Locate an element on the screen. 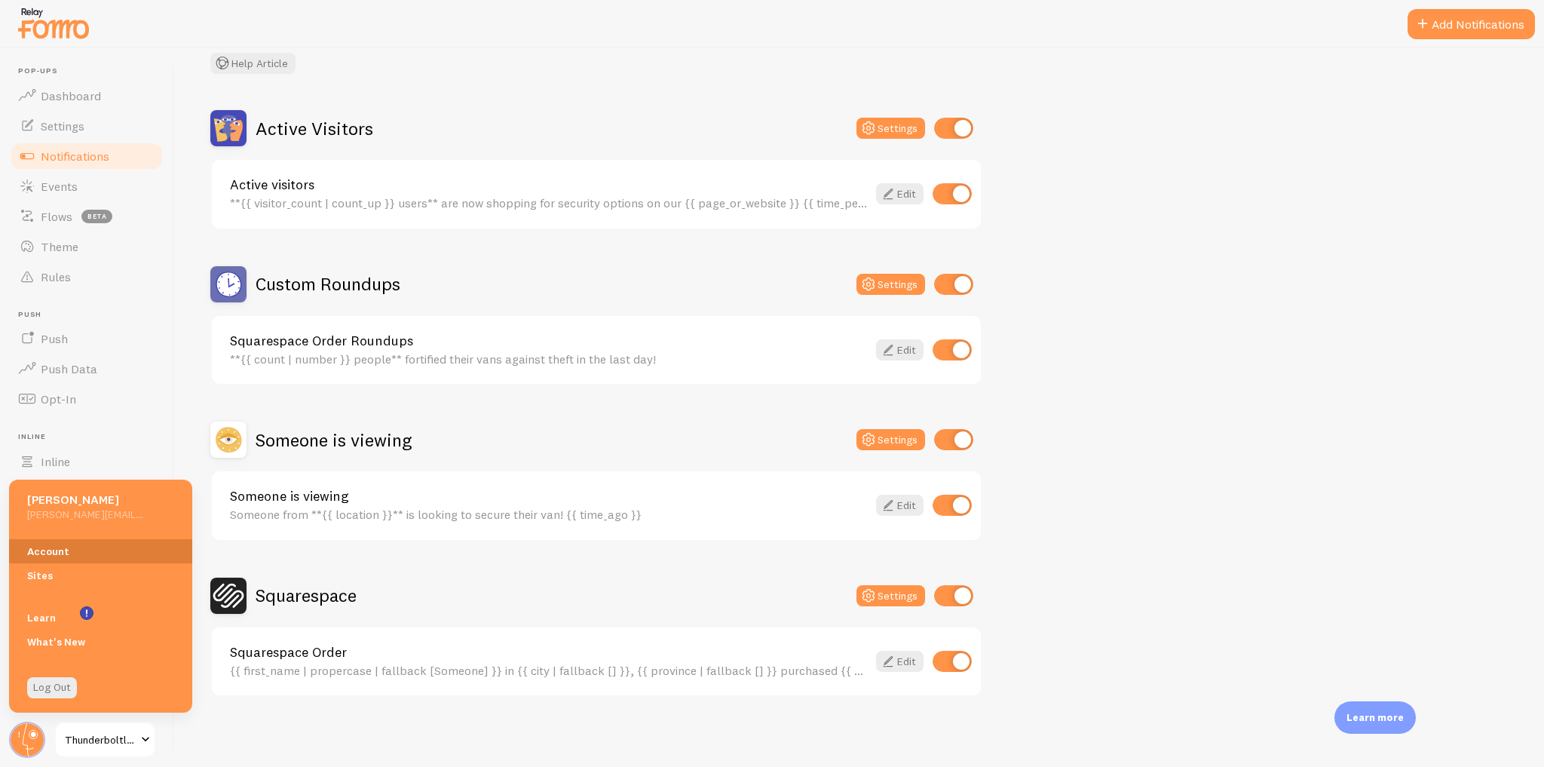  img: fomo-relay-logo-orange.svg is located at coordinates (54, 23).